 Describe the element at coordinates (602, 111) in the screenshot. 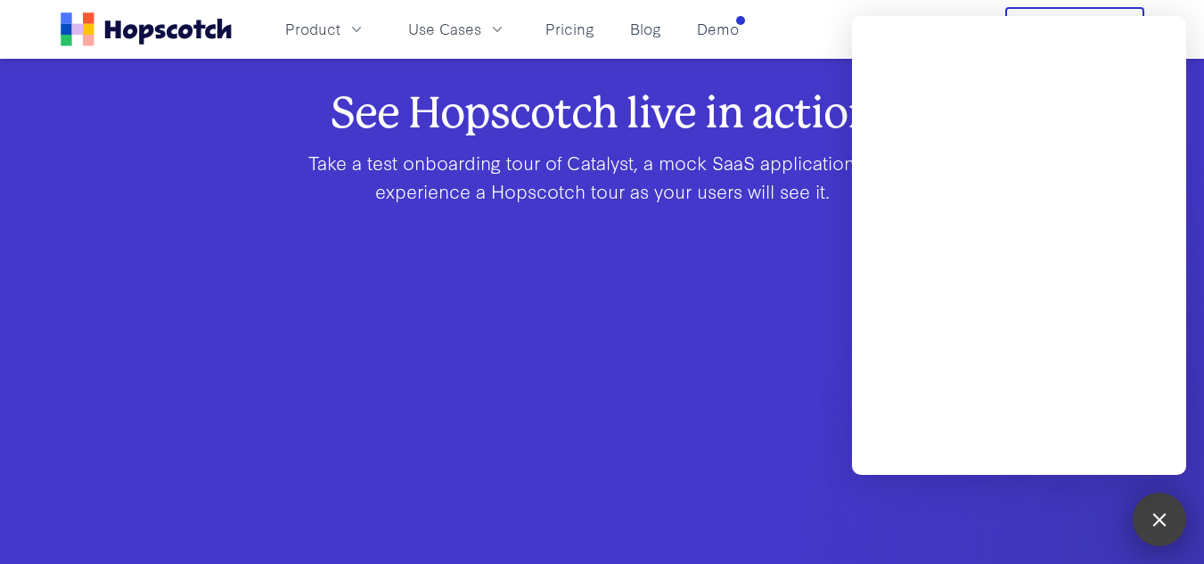

I see `h2: See Hopscotch live in action` at that location.